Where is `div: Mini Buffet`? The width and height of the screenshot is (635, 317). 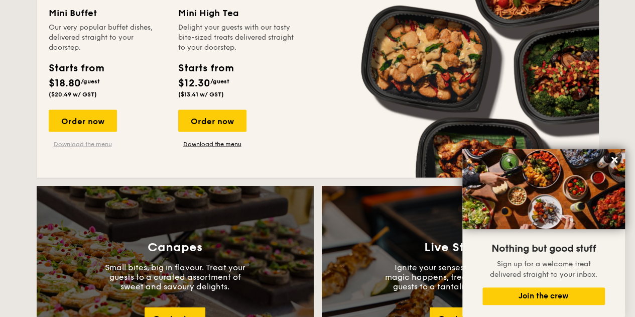
div: Mini Buffet is located at coordinates (107, 13).